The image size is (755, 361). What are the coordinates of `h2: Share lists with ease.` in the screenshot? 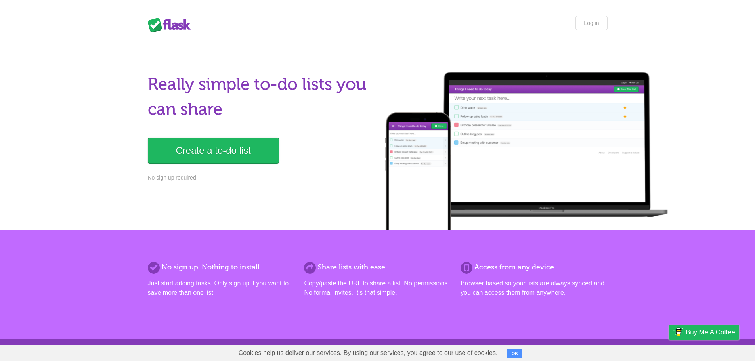 It's located at (377, 267).